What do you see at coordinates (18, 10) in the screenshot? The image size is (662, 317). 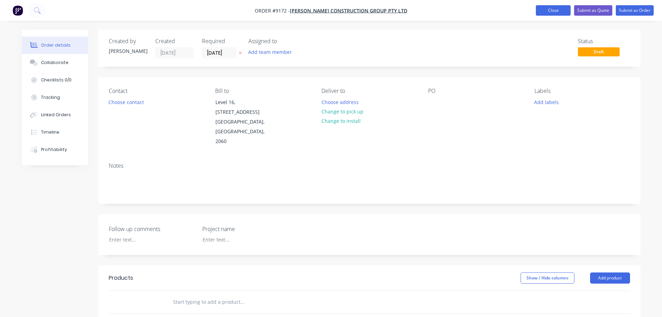 I see `img: Factory` at bounding box center [18, 10].